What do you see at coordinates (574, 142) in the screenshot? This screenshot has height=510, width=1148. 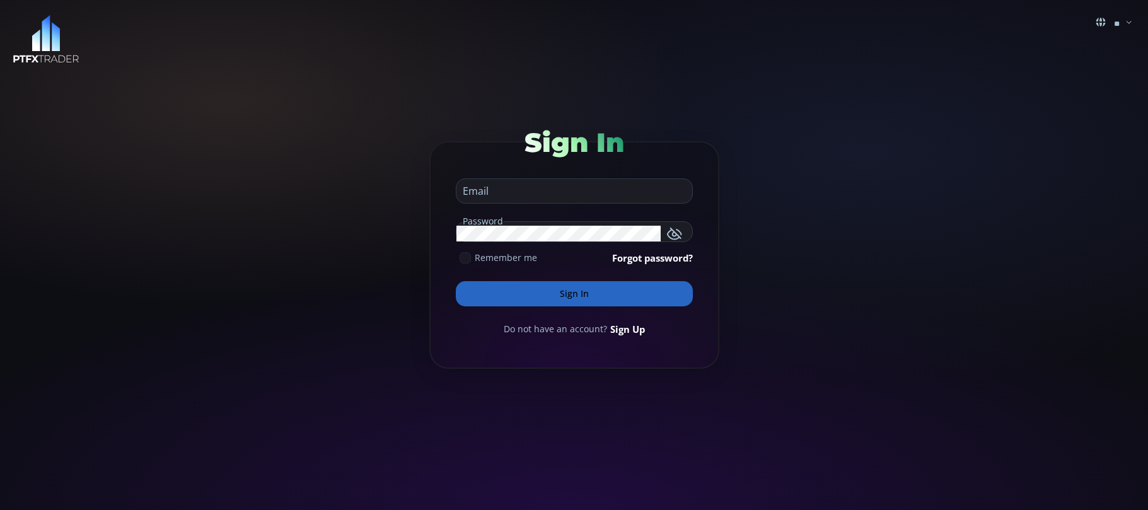 I see `span: Sign In` at bounding box center [574, 142].